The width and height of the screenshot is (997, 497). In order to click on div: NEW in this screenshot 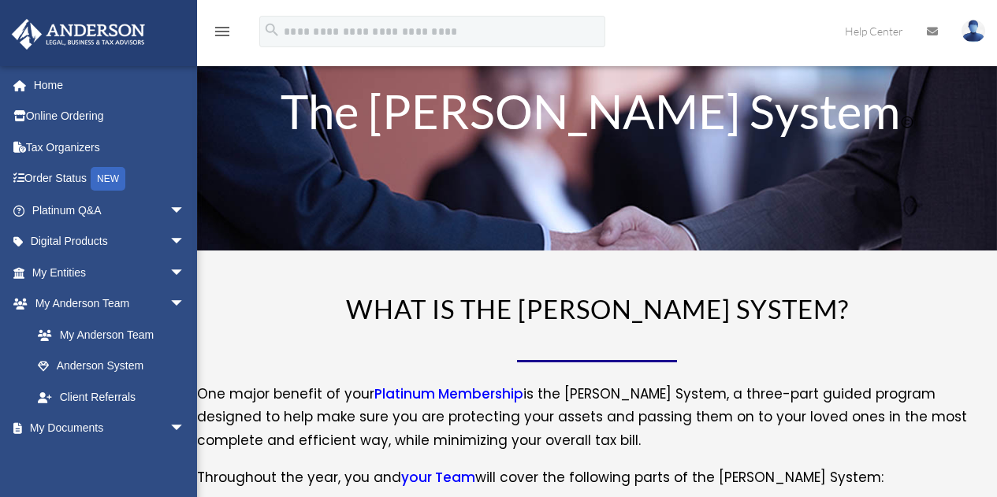, I will do `click(108, 179)`.